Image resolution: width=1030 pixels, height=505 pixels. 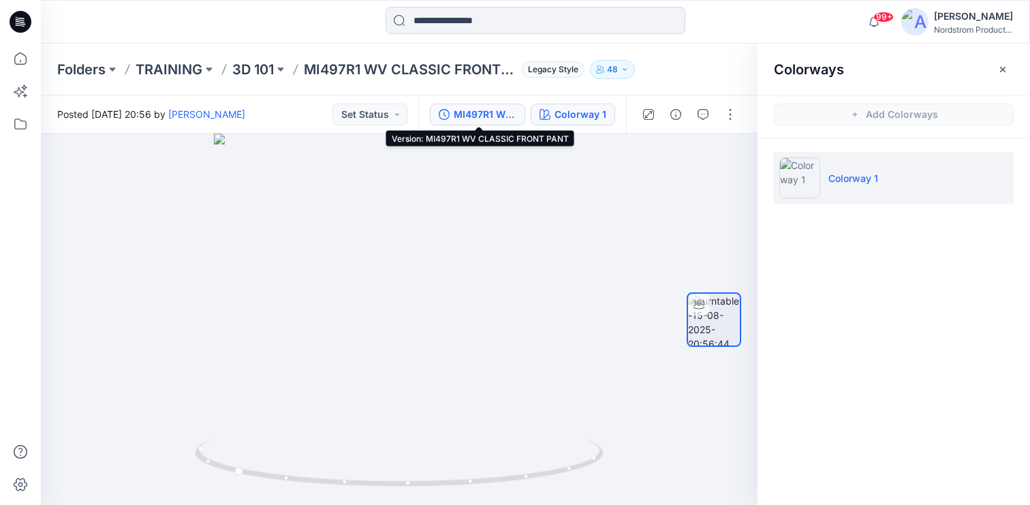 I want to click on span: 99+, so click(x=883, y=17).